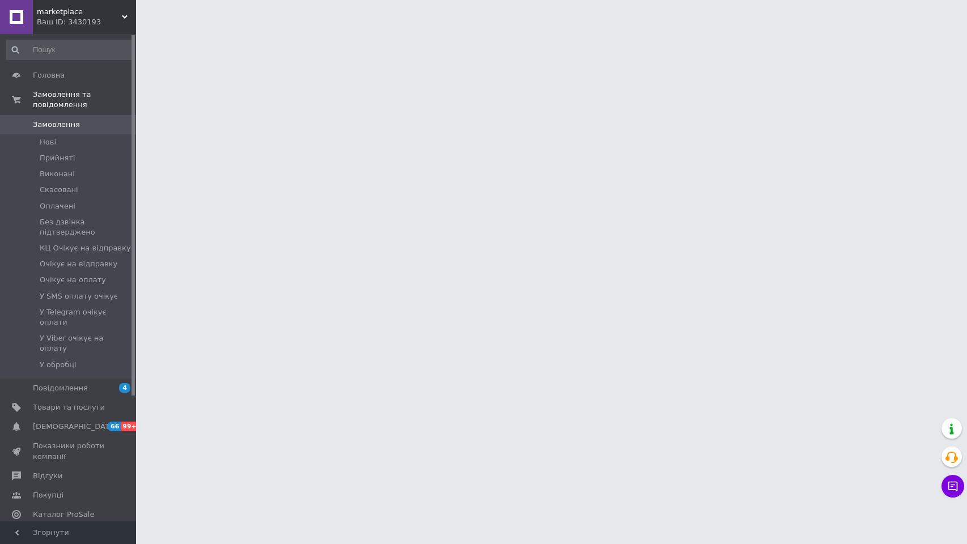  What do you see at coordinates (57, 158) in the screenshot?
I see `span: Прийняті` at bounding box center [57, 158].